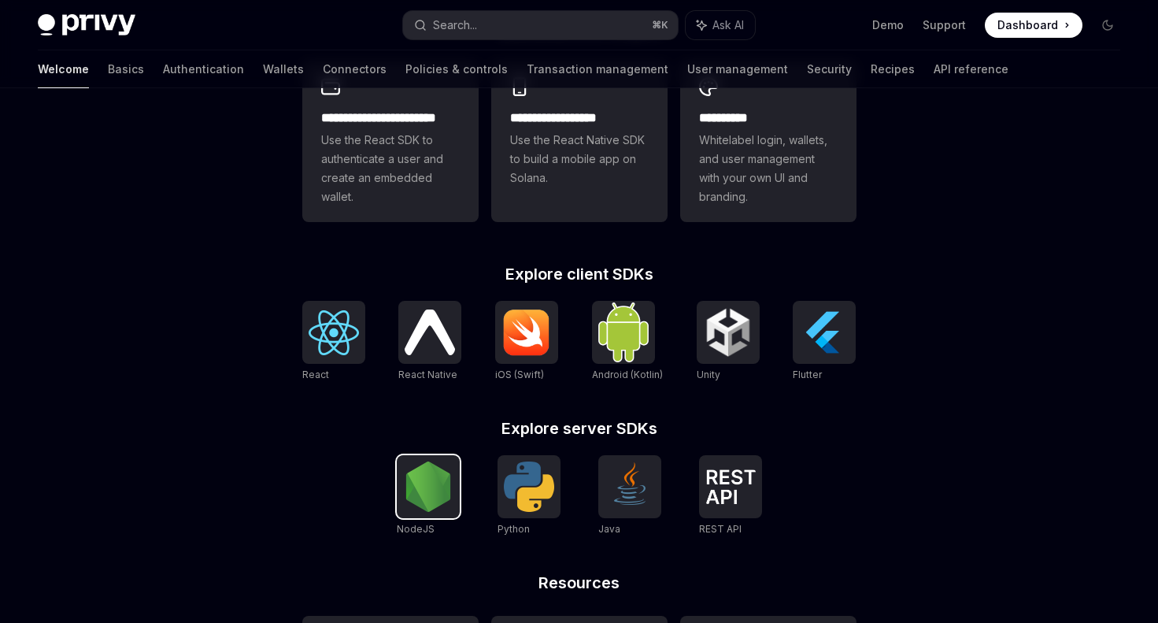 The width and height of the screenshot is (1158, 623). Describe the element at coordinates (630, 487) in the screenshot. I see `img: Java` at that location.